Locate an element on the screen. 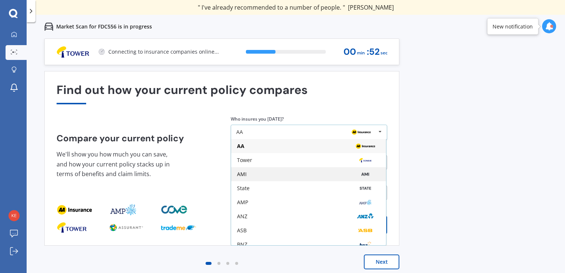 Image resolution: width=565 pixels, height=273 pixels. img: car.f15378c7a67c060ca3f3.svg is located at coordinates (49, 27).